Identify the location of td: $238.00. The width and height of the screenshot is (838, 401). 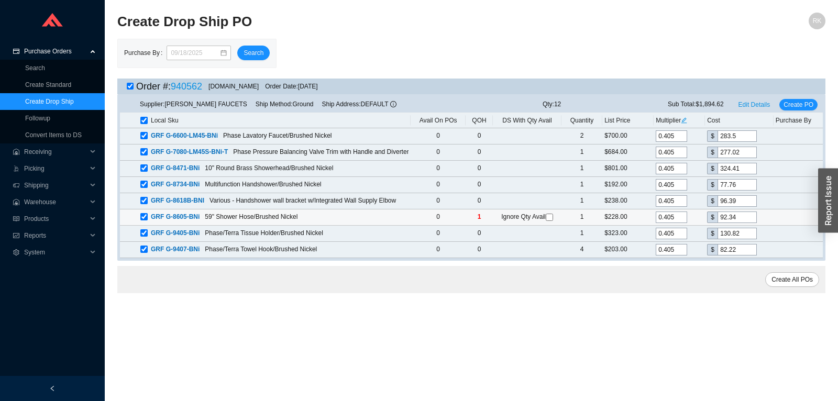
(628, 201).